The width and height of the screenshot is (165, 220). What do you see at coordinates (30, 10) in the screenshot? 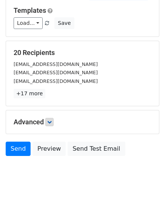
I see `a: Templates` at bounding box center [30, 10].